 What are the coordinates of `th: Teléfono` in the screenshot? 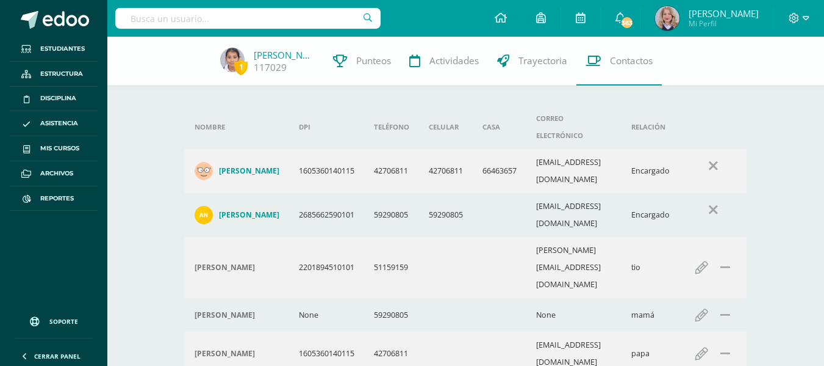 It's located at (392, 127).